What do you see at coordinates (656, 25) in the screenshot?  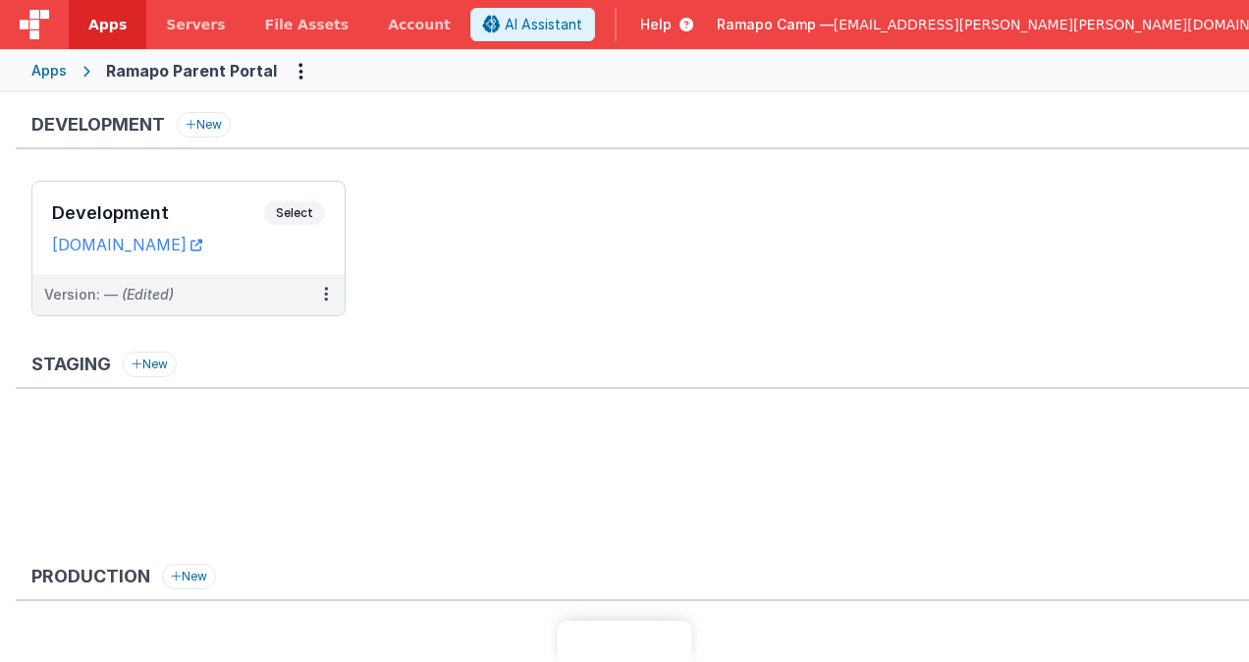 I see `span: Help` at bounding box center [656, 25].